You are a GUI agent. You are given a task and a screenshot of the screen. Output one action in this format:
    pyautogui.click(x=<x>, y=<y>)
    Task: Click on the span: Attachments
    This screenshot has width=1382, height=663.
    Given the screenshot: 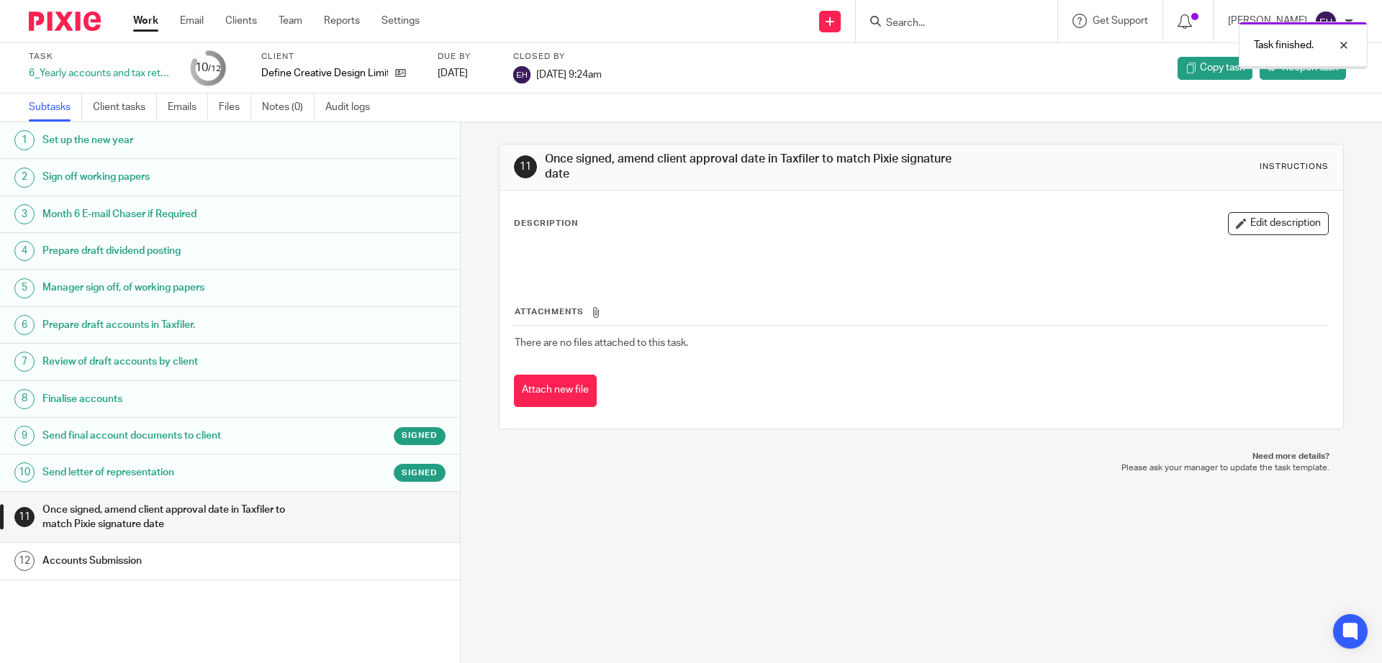 What is the action you would take?
    pyautogui.click(x=549, y=312)
    